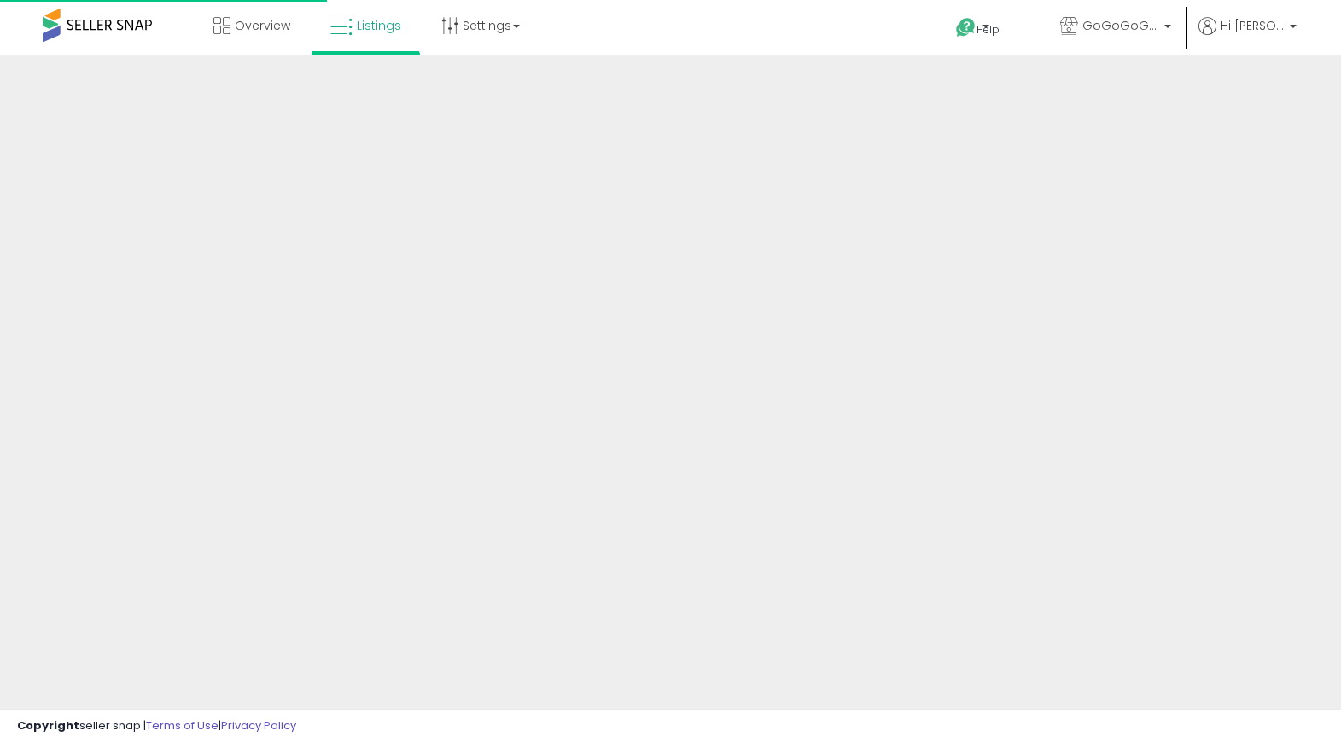 This screenshot has height=743, width=1341. I want to click on span: Overview, so click(262, 26).